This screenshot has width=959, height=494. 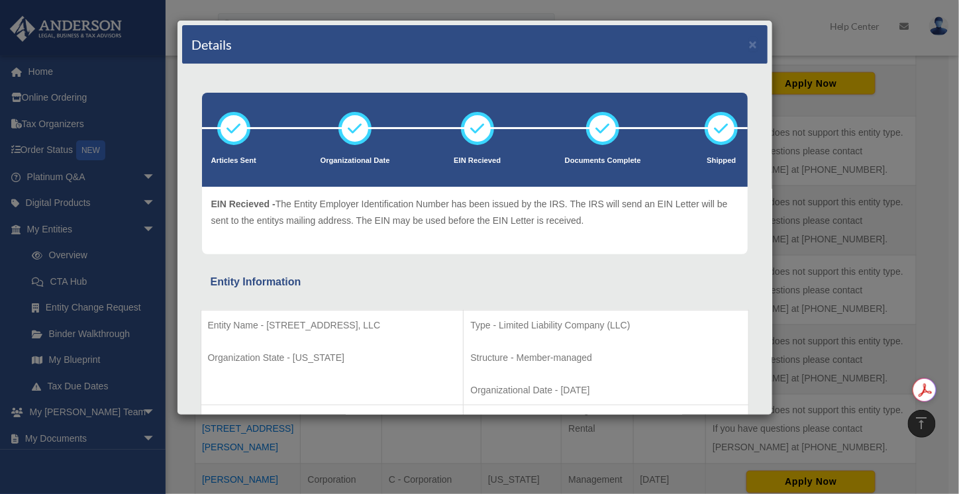 What do you see at coordinates (477, 161) in the screenshot?
I see `p: EIN Recieved` at bounding box center [477, 161].